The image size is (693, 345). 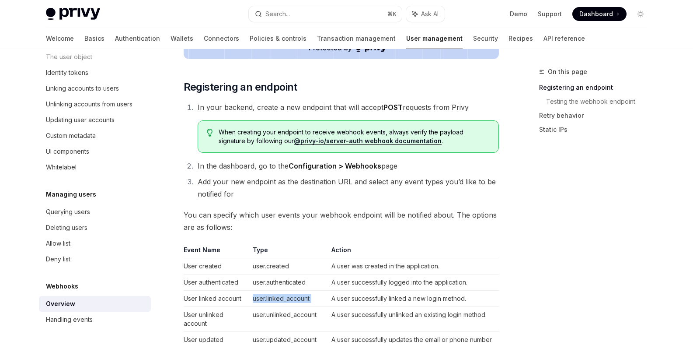 I want to click on th: Action, so click(x=413, y=251).